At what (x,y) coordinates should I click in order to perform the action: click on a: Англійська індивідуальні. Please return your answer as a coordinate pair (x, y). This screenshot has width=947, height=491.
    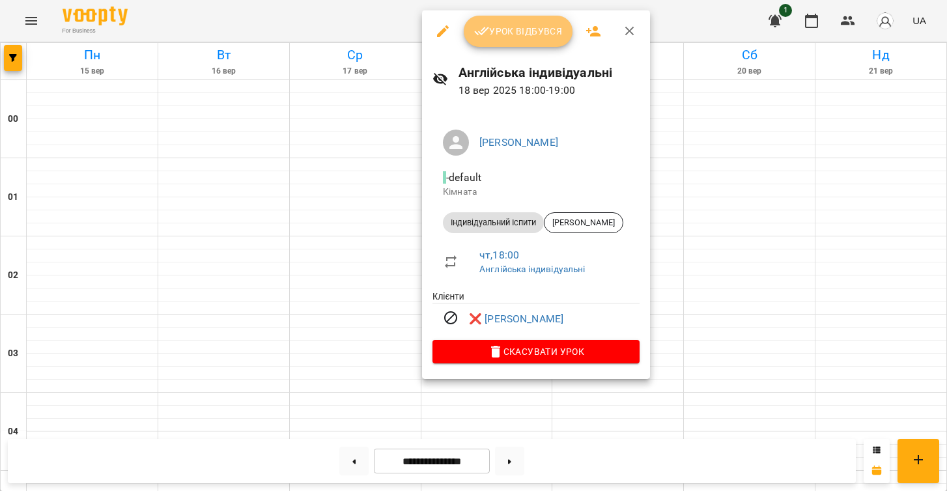
    Looking at the image, I should click on (532, 269).